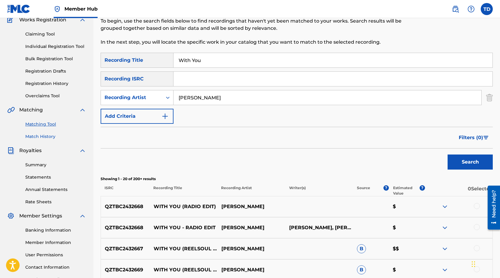 Image resolution: width=500 pixels, height=278 pixels. What do you see at coordinates (56, 267) in the screenshot?
I see `a: Contact Information` at bounding box center [56, 267].